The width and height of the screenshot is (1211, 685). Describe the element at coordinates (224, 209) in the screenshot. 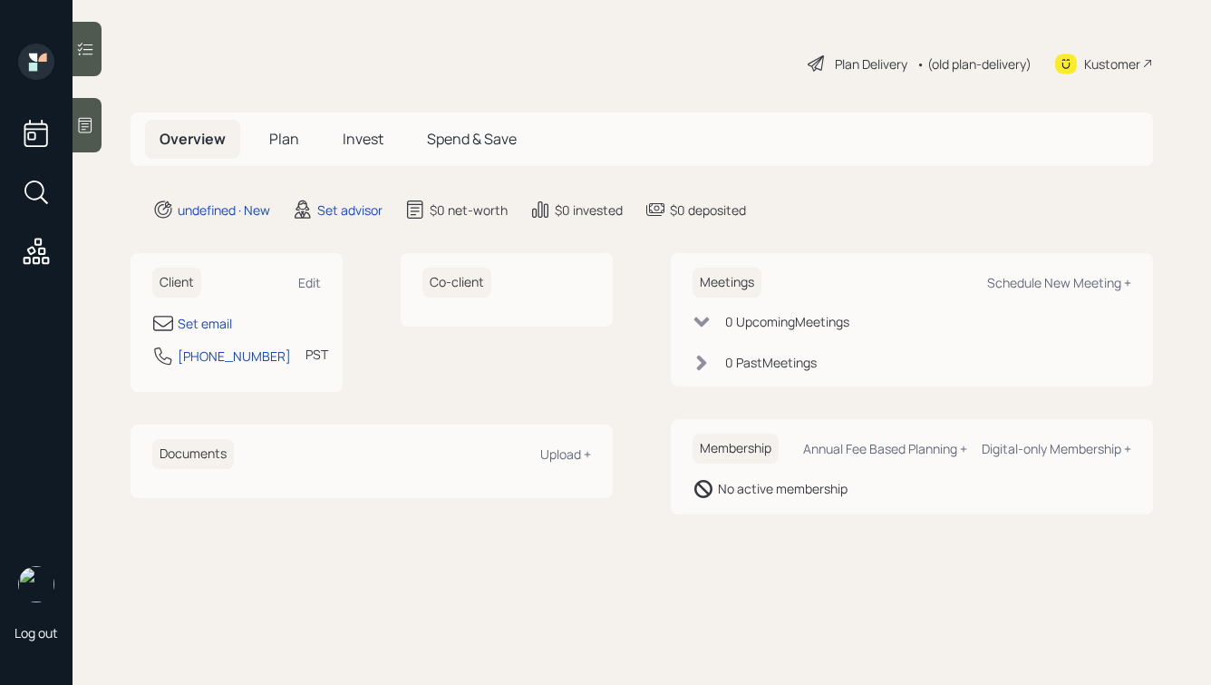

I see `div: undefined · New` at that location.